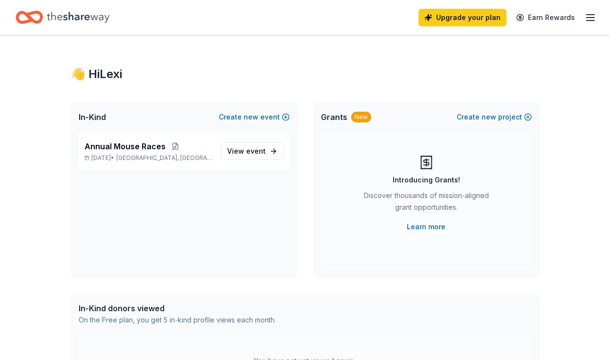 The width and height of the screenshot is (610, 360). What do you see at coordinates (254, 117) in the screenshot?
I see `button: Createnewevent` at bounding box center [254, 117].